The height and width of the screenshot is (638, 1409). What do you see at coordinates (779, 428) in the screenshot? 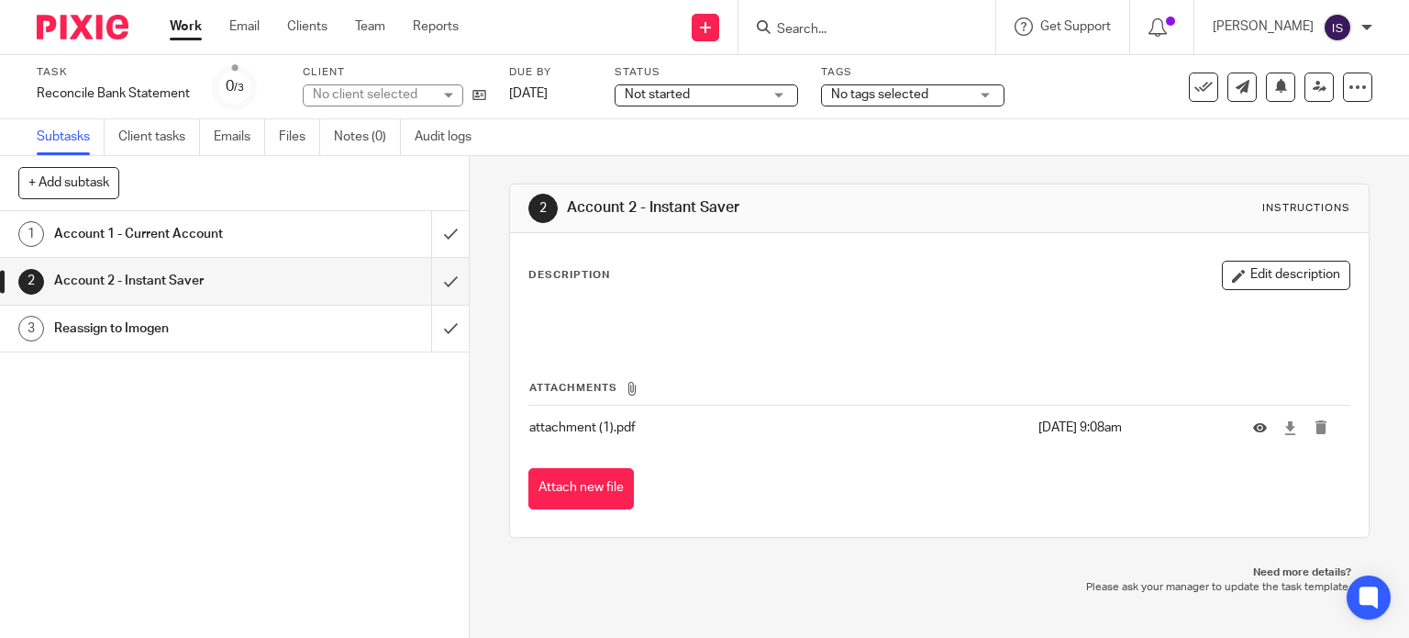
I see `p: attachment (1).pdf` at bounding box center [779, 428].